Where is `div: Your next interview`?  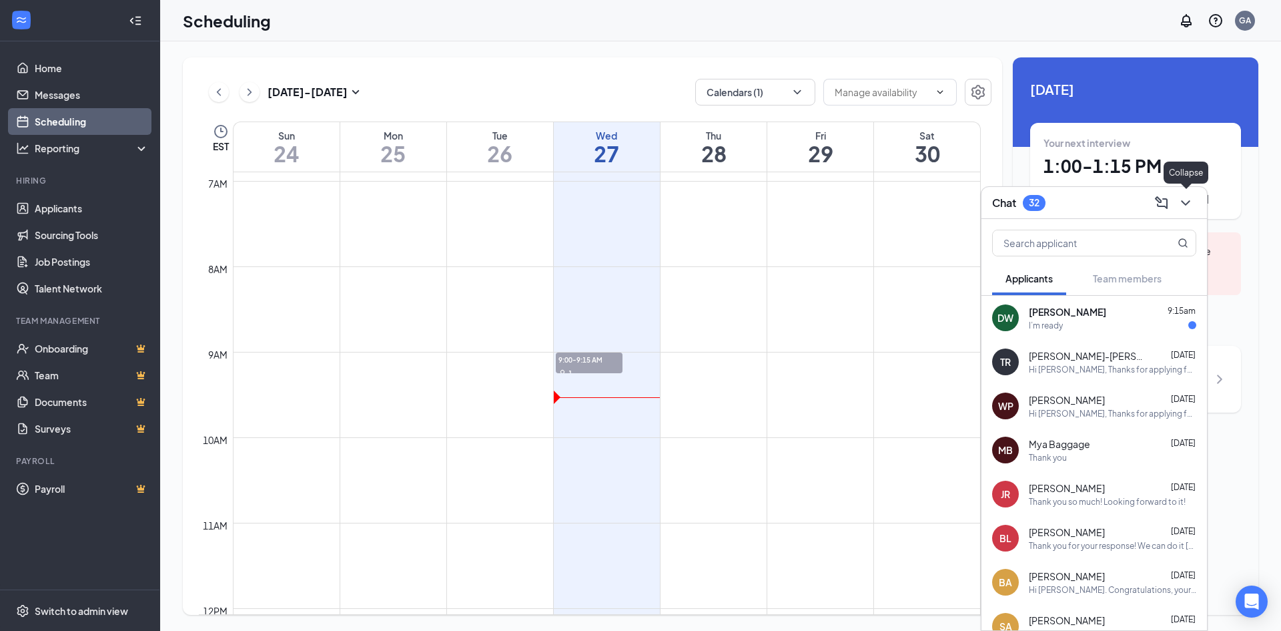 div: Your next interview is located at coordinates (1136, 143).